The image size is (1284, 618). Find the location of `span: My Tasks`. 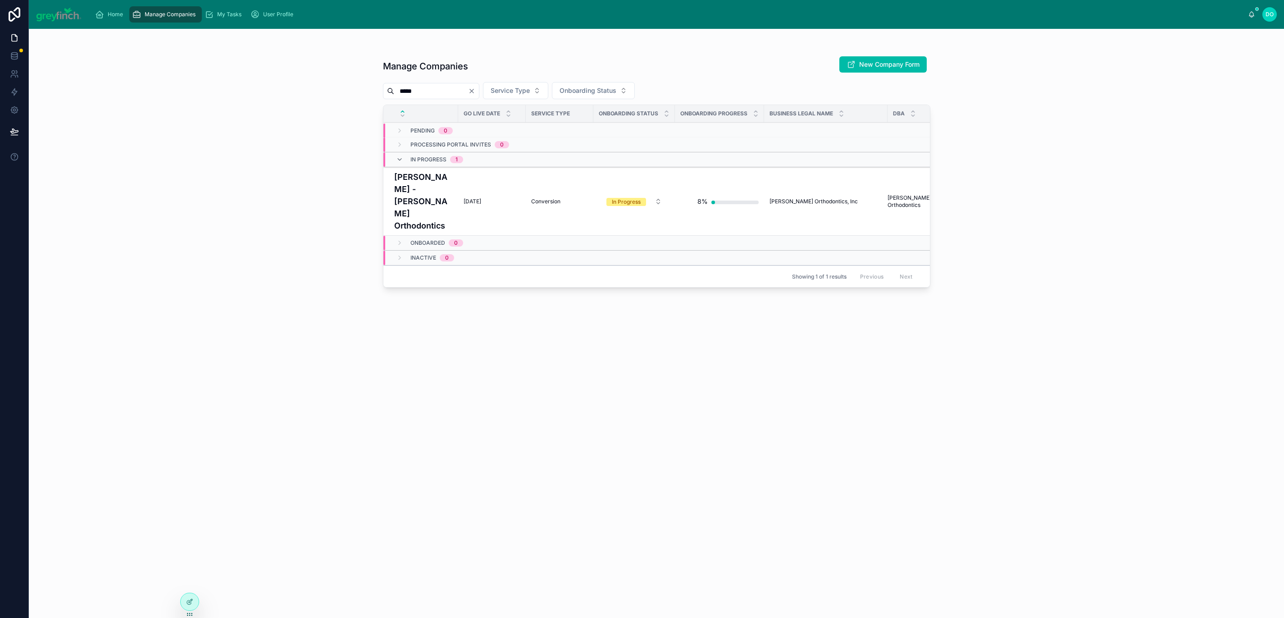

span: My Tasks is located at coordinates (229, 14).